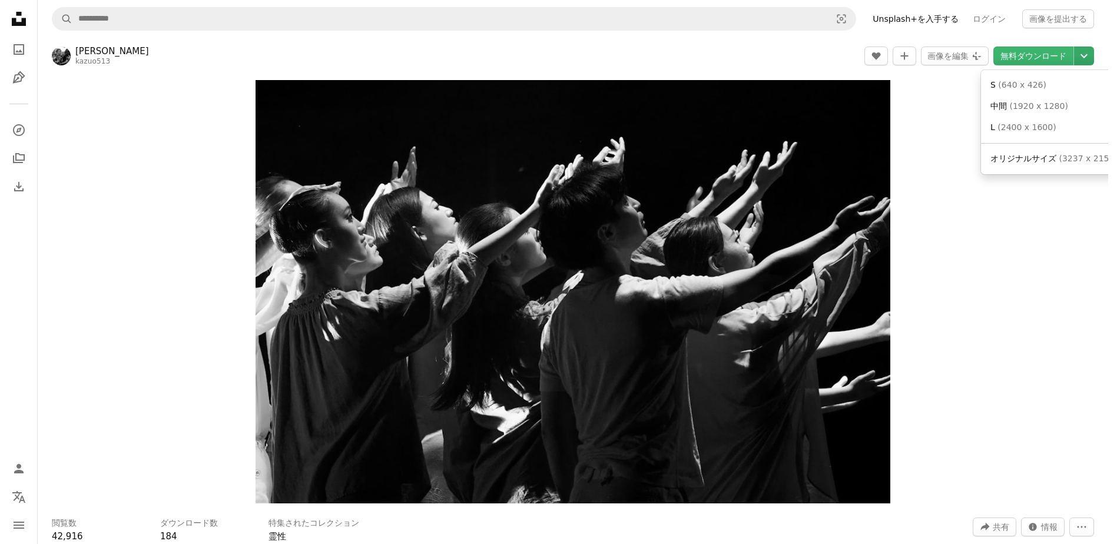  What do you see at coordinates (1087, 158) in the screenshot?
I see `span: ( 3237 x 2158 )` at bounding box center [1087, 158].